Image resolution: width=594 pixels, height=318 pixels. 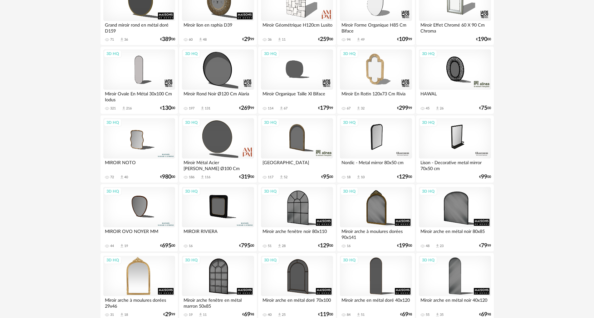 What do you see at coordinates (167, 245) in the screenshot?
I see `span: 695` at bounding box center [167, 245].